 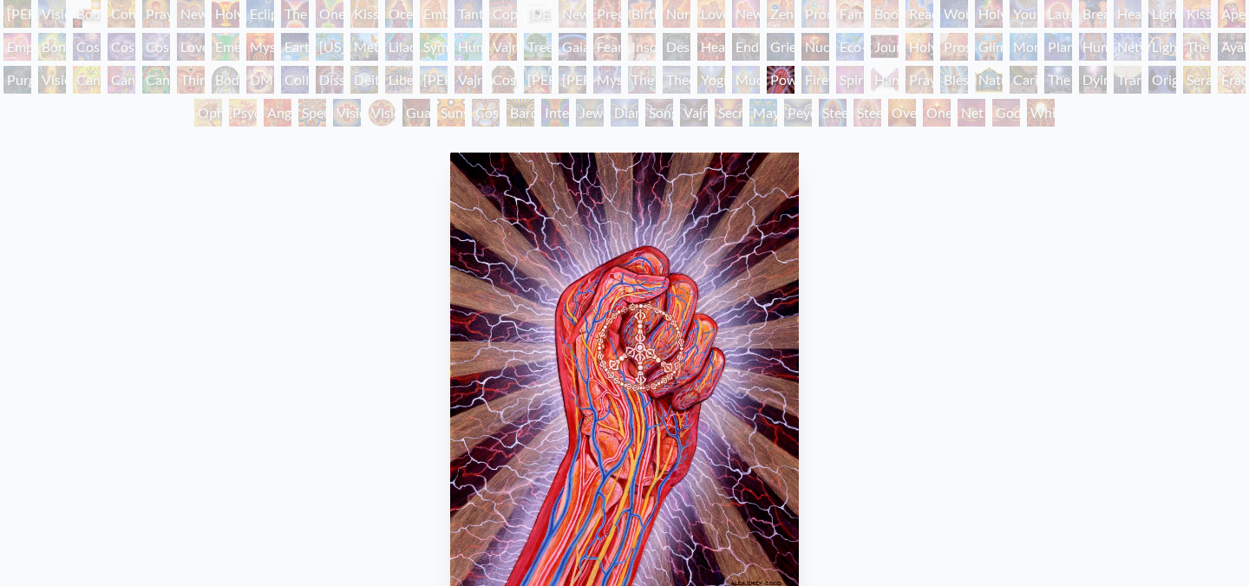 I want to click on div: Purging, so click(x=17, y=80).